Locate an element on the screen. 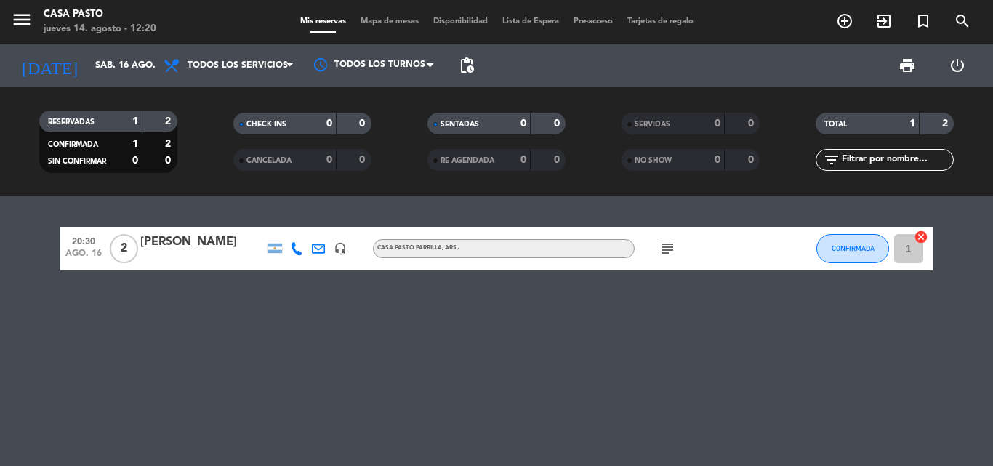 Image resolution: width=993 pixels, height=466 pixels. button: menu is located at coordinates (22, 22).